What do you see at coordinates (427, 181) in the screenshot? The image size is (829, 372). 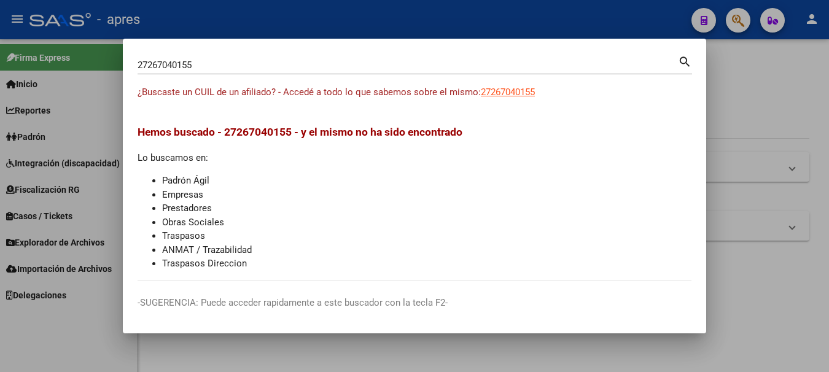 I see `li: Padrón Ágil` at bounding box center [427, 181].